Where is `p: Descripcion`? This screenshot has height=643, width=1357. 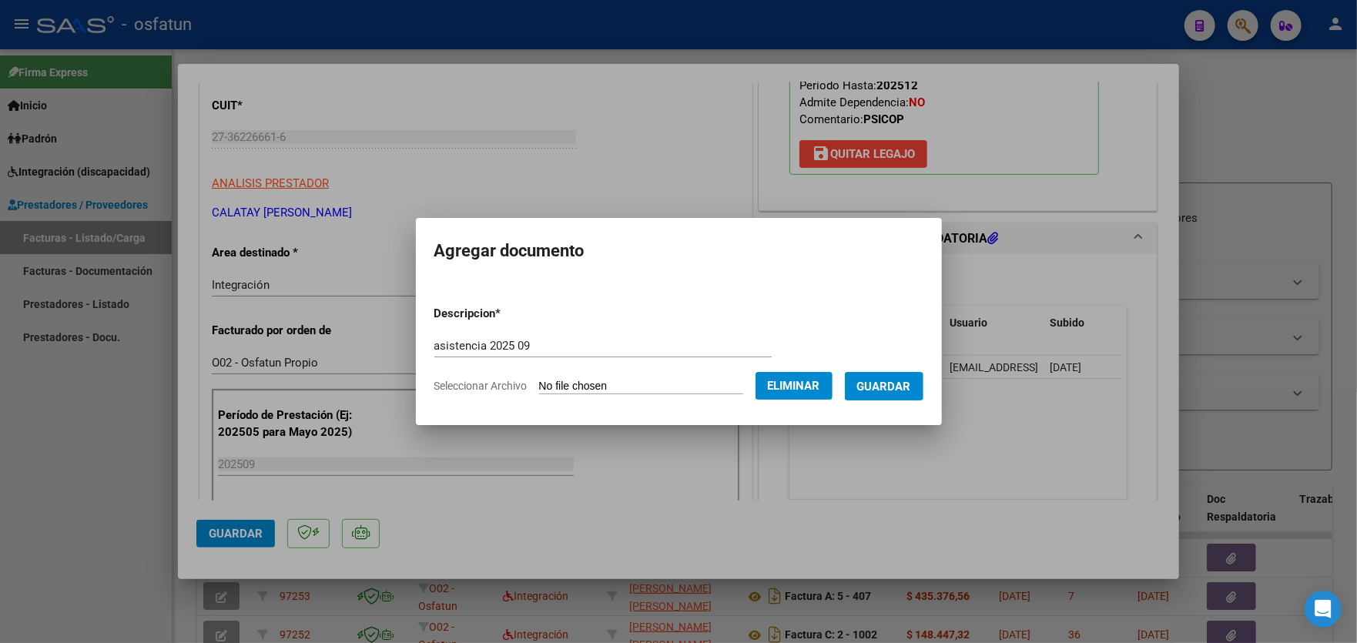
p: Descripcion is located at coordinates (508, 313).